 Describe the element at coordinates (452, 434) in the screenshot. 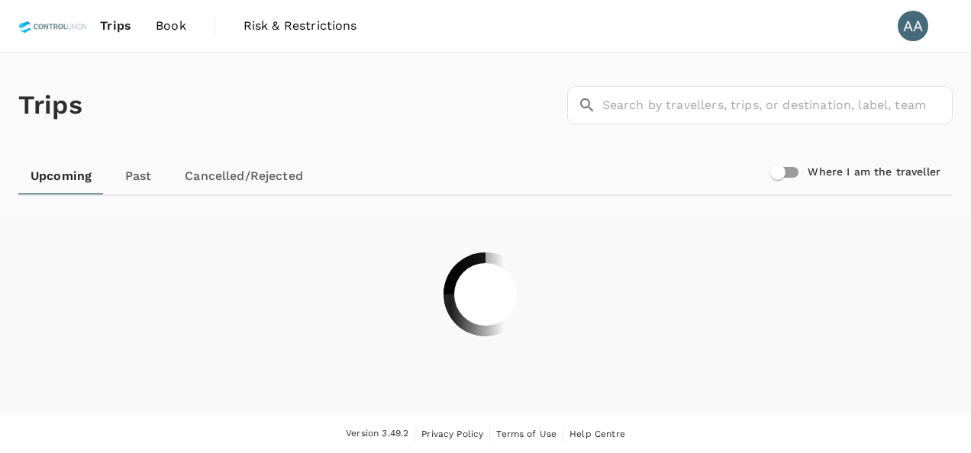

I see `span: Privacy Policy` at that location.